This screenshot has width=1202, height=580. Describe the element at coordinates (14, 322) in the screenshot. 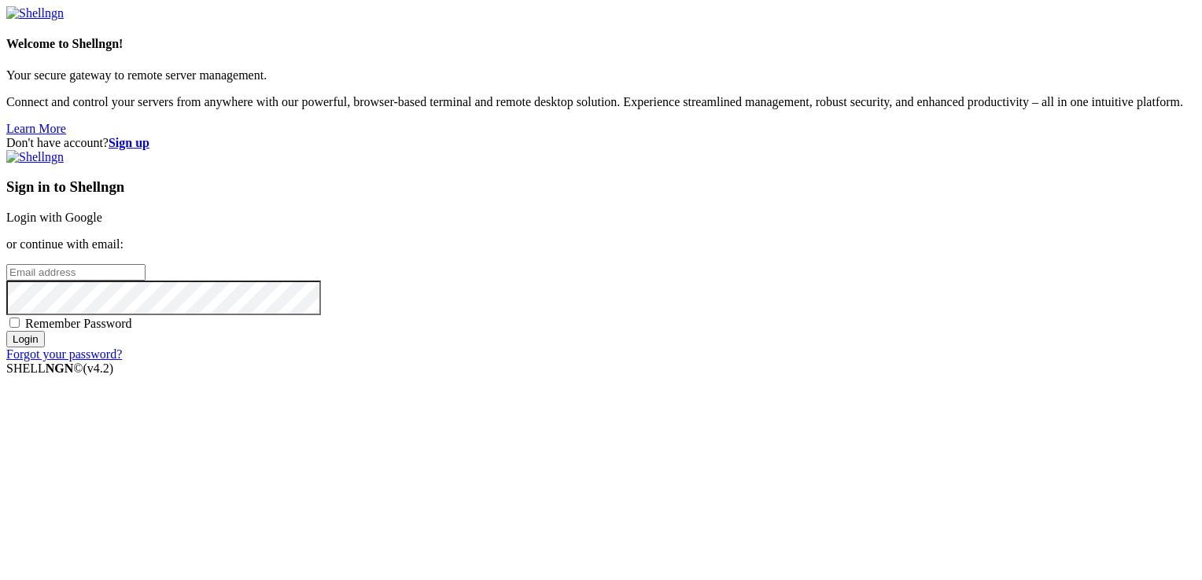

I see `input: Remember Password` at that location.